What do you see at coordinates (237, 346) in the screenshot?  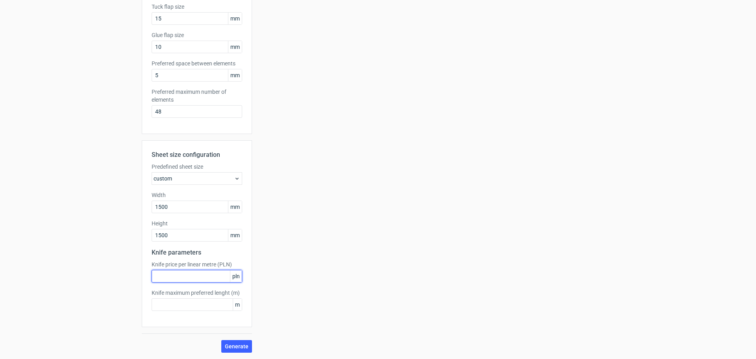 I see `span: Generate` at bounding box center [237, 346].